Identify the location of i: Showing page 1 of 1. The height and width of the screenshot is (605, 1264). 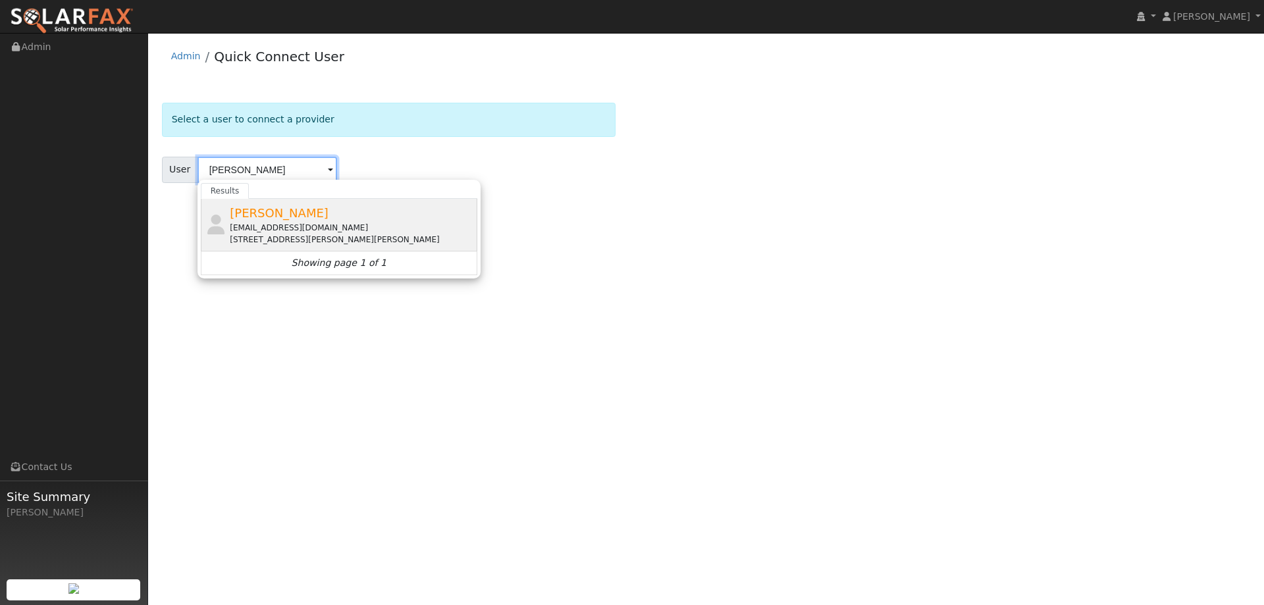
(339, 263).